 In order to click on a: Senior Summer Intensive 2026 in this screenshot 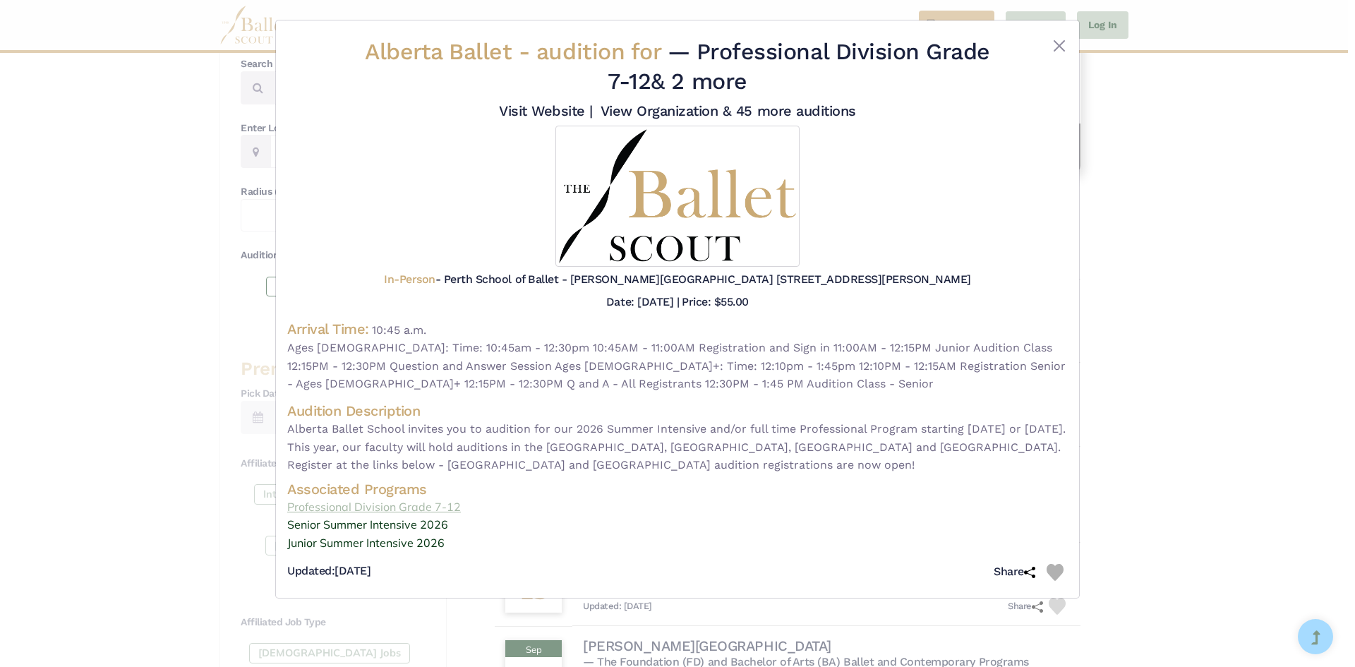, I will do `click(678, 525)`.